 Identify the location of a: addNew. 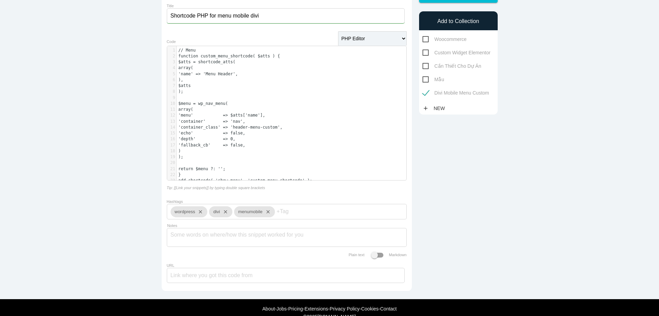
(436, 108).